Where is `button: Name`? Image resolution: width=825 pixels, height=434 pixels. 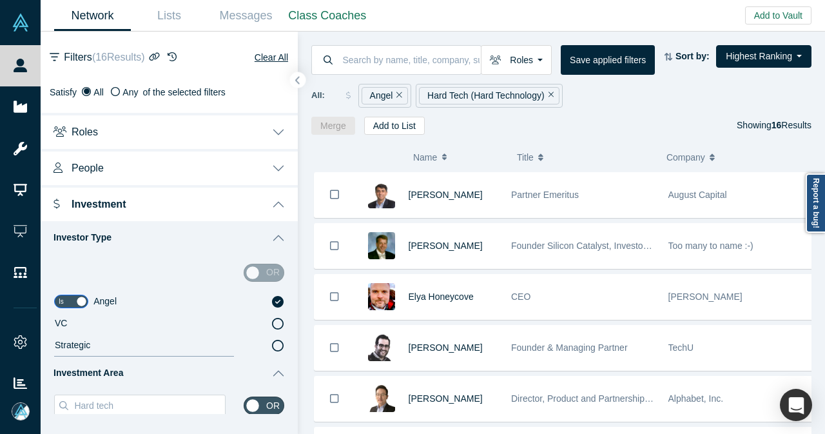
button: Name is located at coordinates (458, 157).